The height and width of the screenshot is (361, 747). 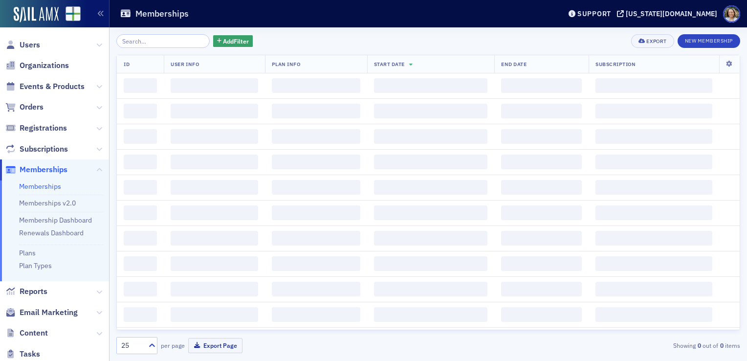 What do you see at coordinates (30, 45) in the screenshot?
I see `span: Users` at bounding box center [30, 45].